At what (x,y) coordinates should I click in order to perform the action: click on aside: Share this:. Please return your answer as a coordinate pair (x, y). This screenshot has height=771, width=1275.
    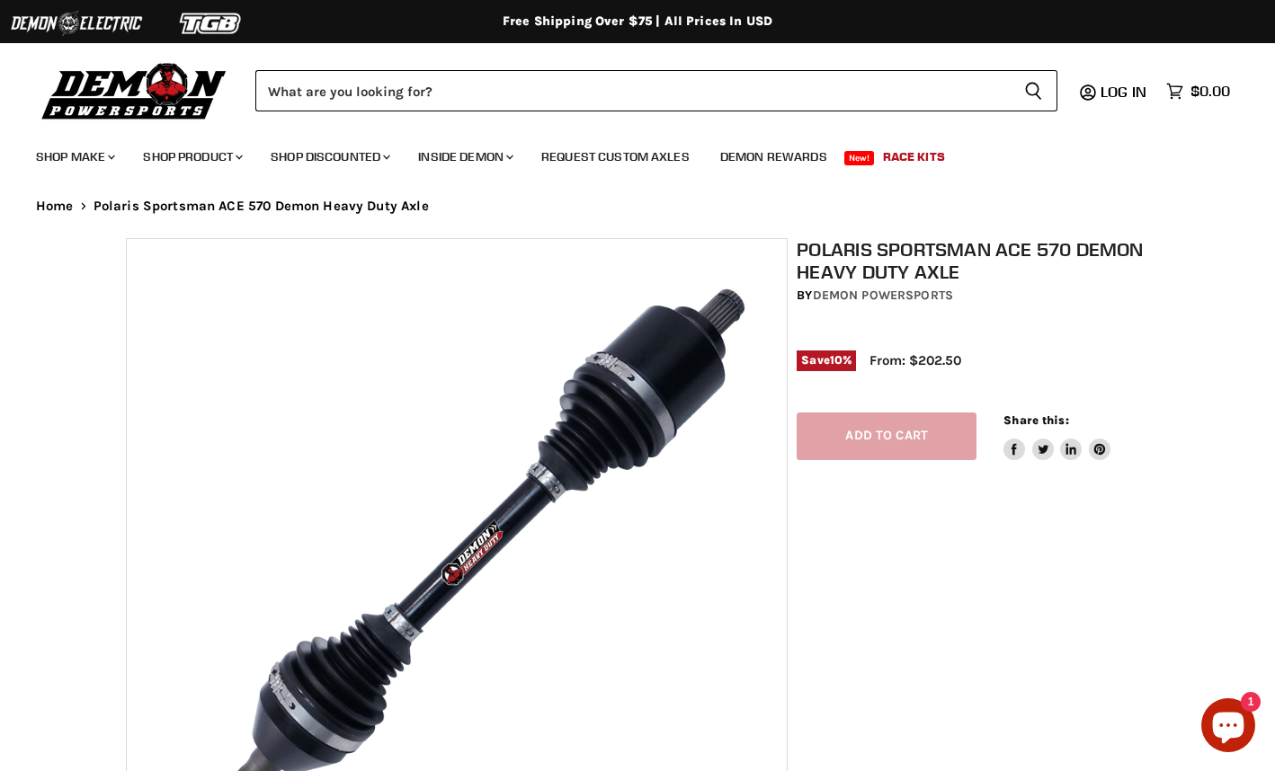
    Looking at the image, I should click on (1056, 436).